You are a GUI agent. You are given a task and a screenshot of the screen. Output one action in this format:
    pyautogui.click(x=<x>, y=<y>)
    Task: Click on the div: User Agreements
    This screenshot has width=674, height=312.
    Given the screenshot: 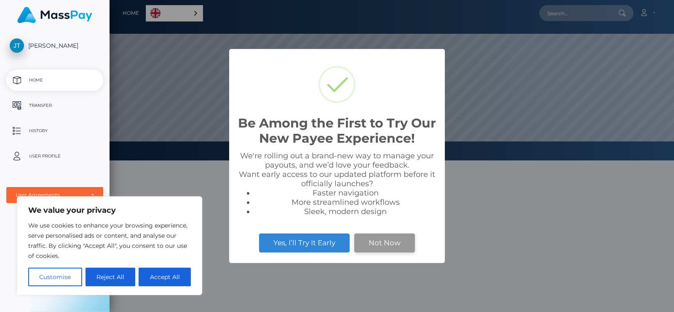 What is the action you would take?
    pyautogui.click(x=50, y=195)
    